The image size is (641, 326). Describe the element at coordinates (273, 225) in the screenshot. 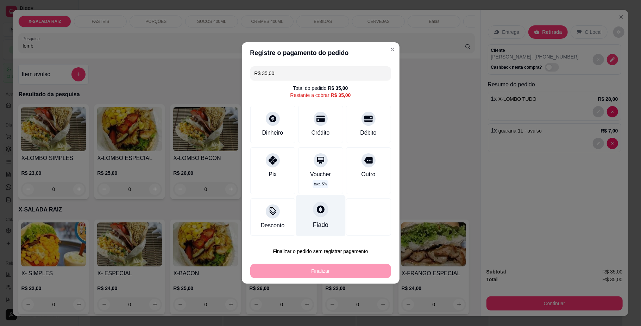

I see `div: Desconto` at that location.